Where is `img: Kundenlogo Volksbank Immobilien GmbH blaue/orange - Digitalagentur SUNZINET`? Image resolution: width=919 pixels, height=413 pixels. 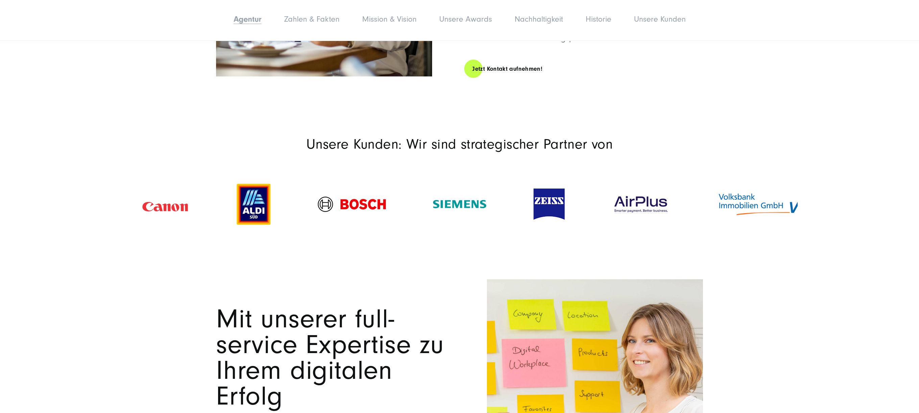 img: Kundenlogo Volksbank Immobilien GmbH blaue/orange - Digitalagentur SUNZINET is located at coordinates (767, 204).